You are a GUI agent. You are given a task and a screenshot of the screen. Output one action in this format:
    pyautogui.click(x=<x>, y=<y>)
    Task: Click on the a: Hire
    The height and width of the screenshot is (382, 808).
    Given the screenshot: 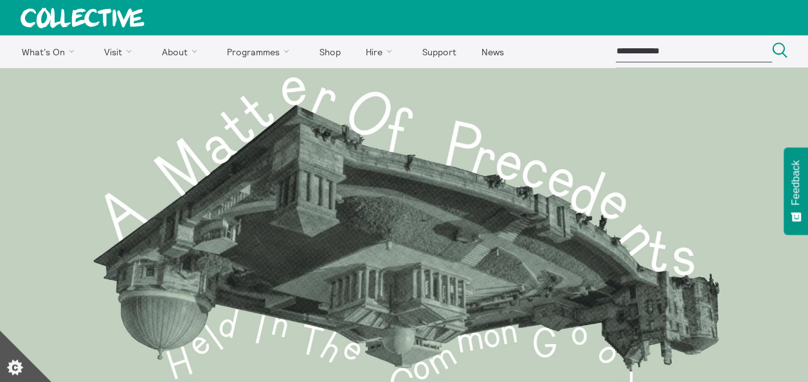 What is the action you would take?
    pyautogui.click(x=382, y=51)
    